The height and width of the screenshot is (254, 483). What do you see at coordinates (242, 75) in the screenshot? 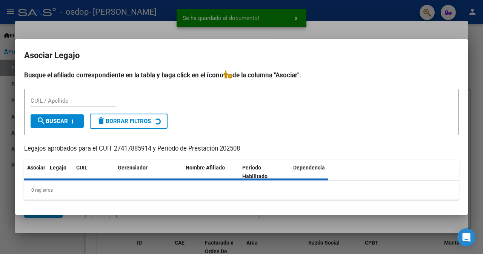
I see `h4: Busque el afiliado correspondiente en la tabla y haga click en el ícono de la columna "Asociar".` at bounding box center [242, 75].